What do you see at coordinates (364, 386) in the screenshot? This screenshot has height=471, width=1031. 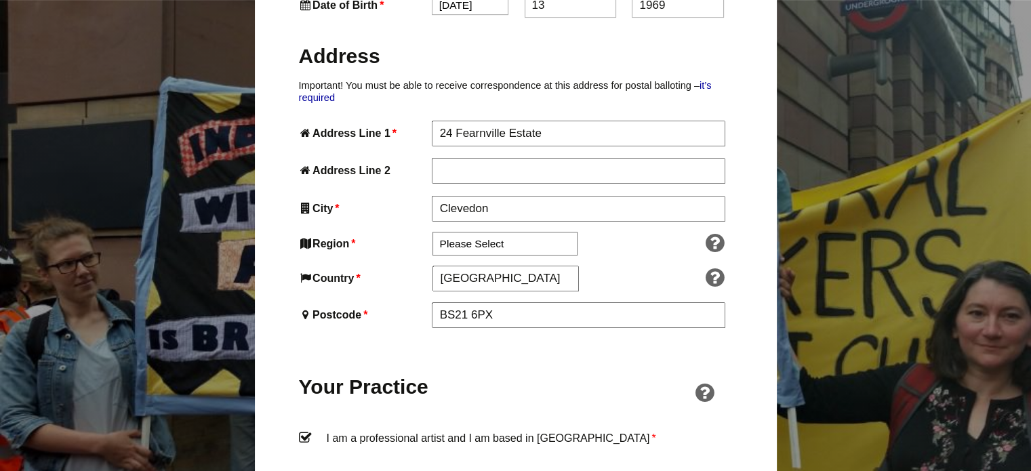 I see `h2: Your Practice` at bounding box center [364, 386].